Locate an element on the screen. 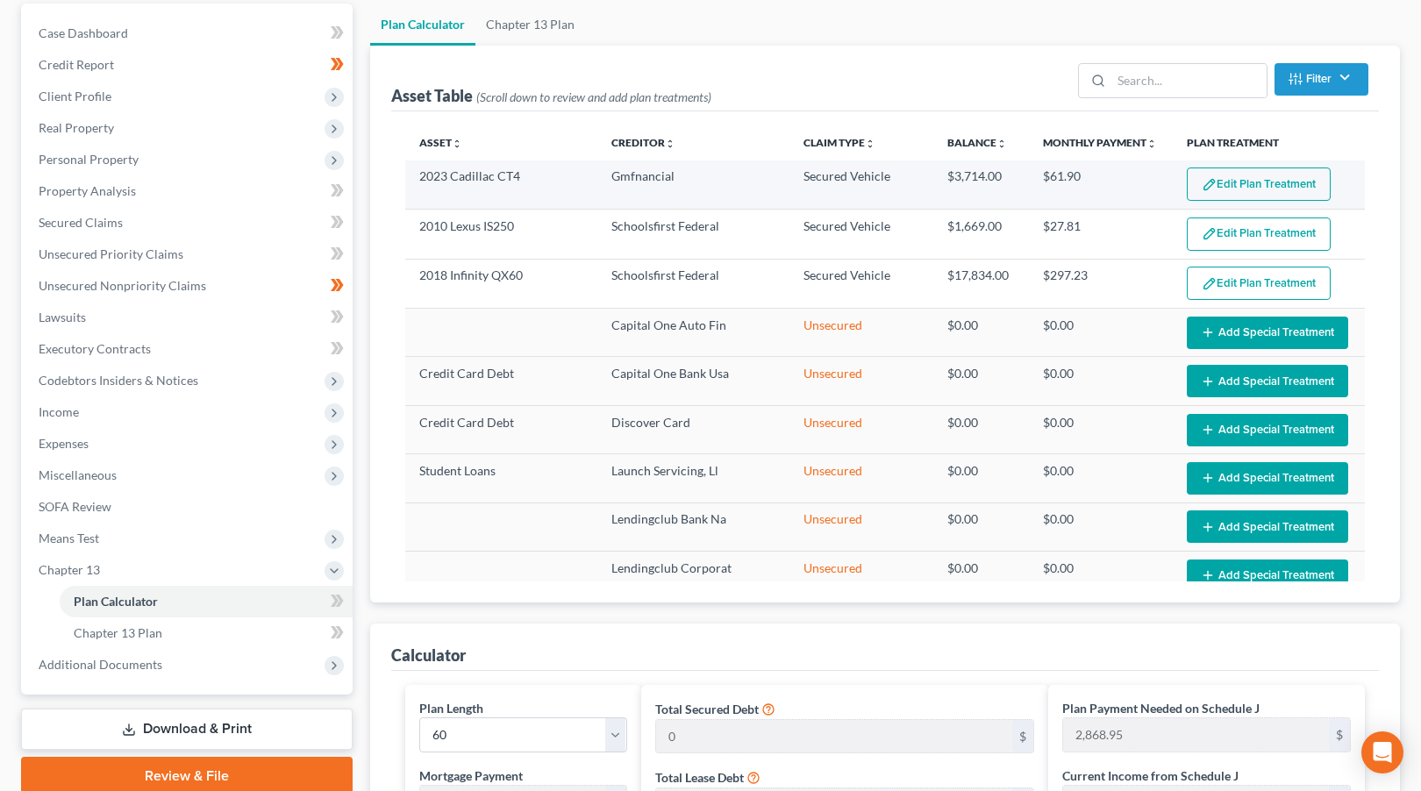 Image resolution: width=1421 pixels, height=791 pixels. span: Miscellaneous is located at coordinates (77, 474).